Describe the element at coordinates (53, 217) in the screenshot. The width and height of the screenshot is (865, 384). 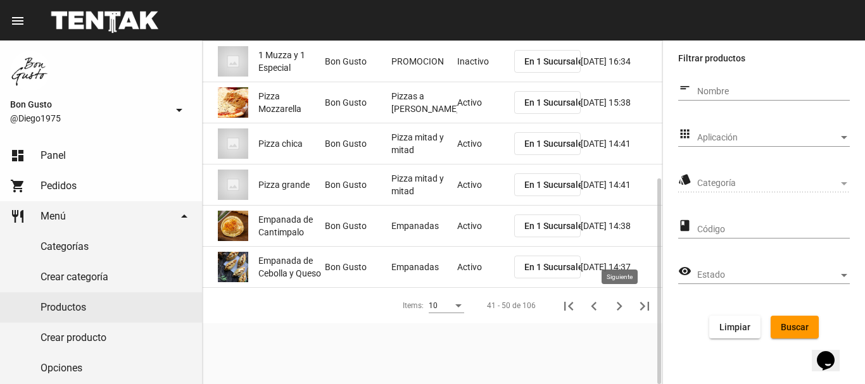
I see `span: Menú` at that location.